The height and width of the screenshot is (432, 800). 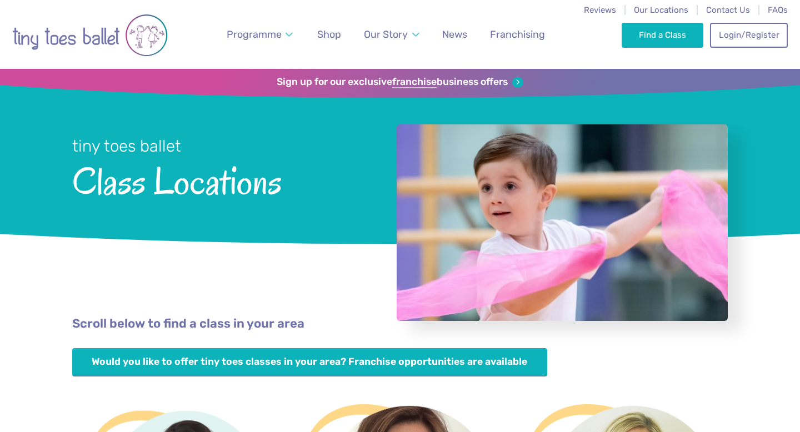 What do you see at coordinates (600, 10) in the screenshot?
I see `a: Reviews` at bounding box center [600, 10].